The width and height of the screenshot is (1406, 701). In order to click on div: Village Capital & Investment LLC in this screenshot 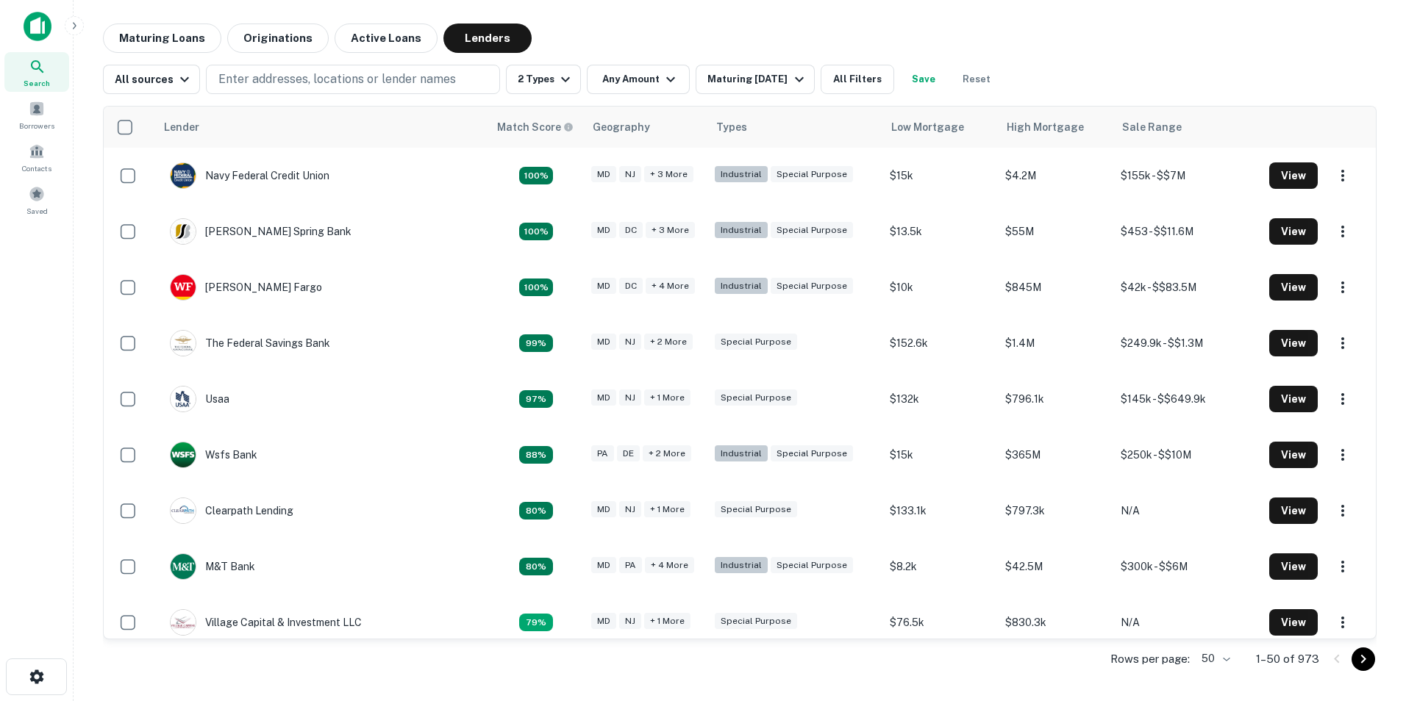, I will do `click(265, 623)`.